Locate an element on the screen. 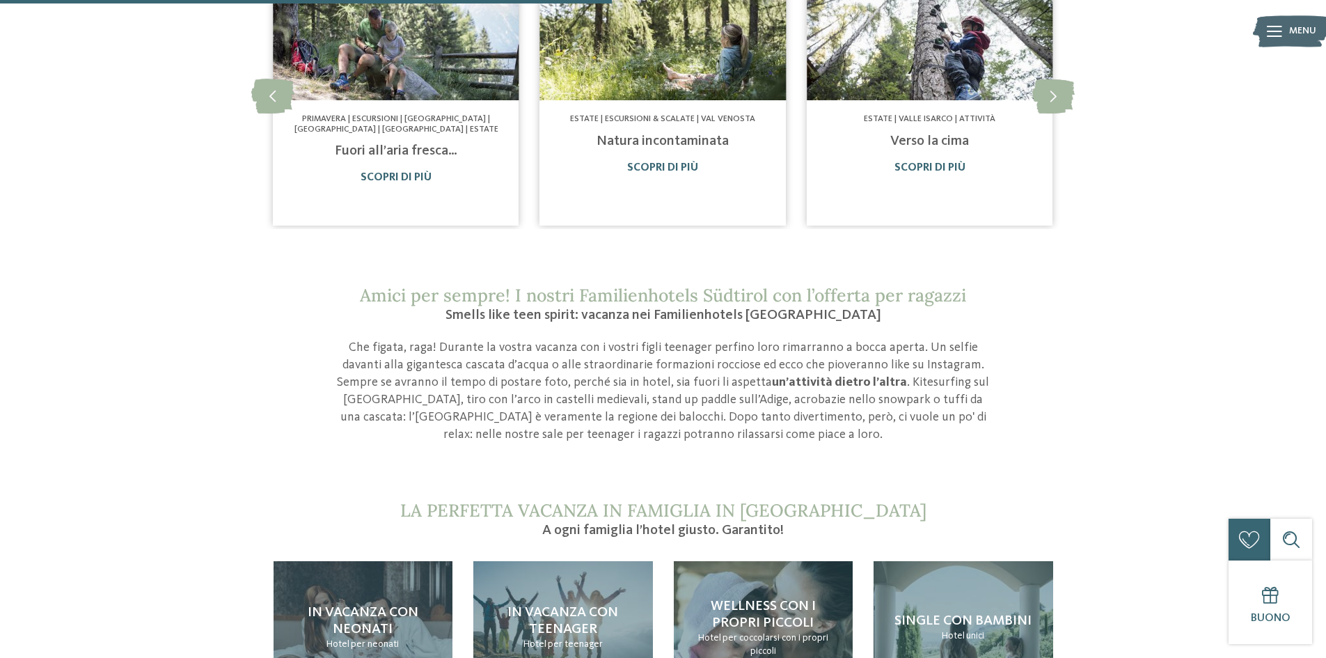 The height and width of the screenshot is (658, 1326). a: Fuori all’aria fresca… is located at coordinates (396, 151).